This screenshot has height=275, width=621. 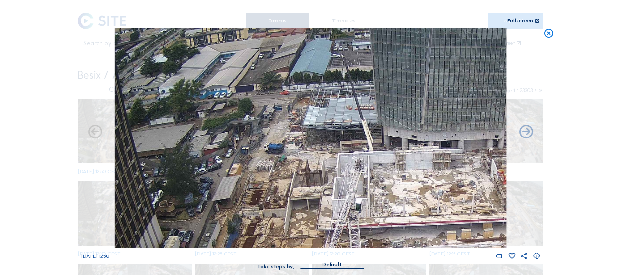 I want to click on div: Take steps by:, so click(x=276, y=267).